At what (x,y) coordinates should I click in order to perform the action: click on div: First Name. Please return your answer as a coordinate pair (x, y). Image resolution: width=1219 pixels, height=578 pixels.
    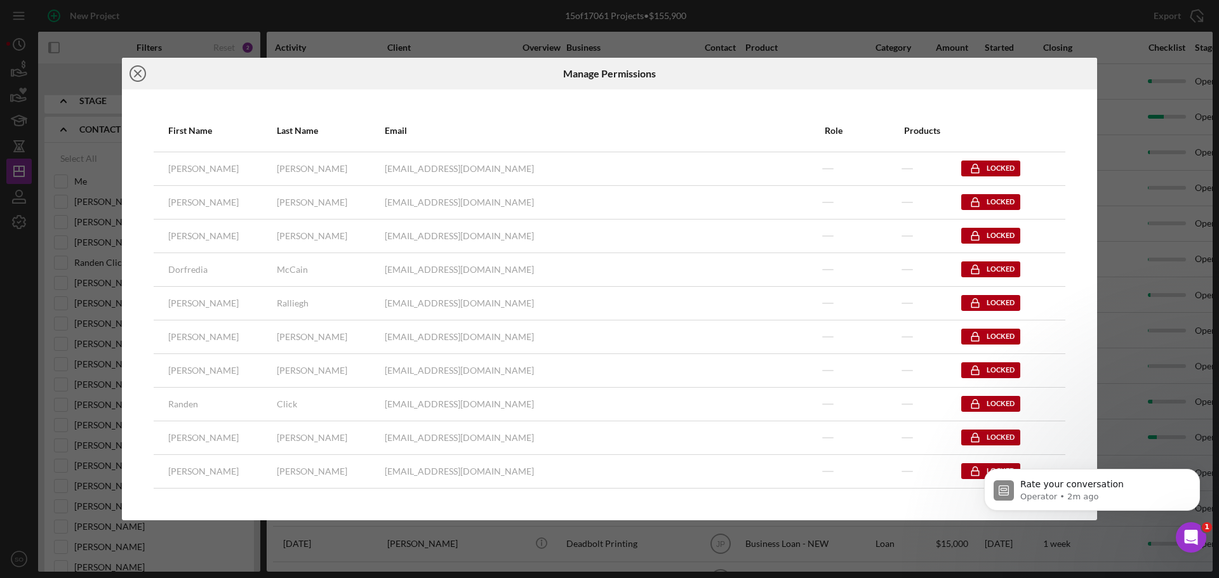
    Looking at the image, I should click on (222, 131).